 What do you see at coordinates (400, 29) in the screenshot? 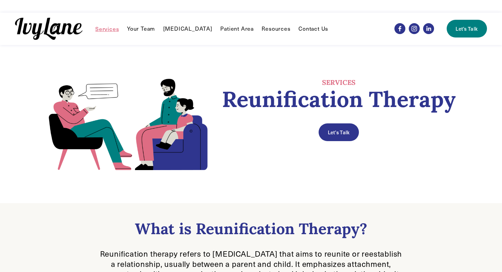
I see `a: Facebook` at bounding box center [400, 29].